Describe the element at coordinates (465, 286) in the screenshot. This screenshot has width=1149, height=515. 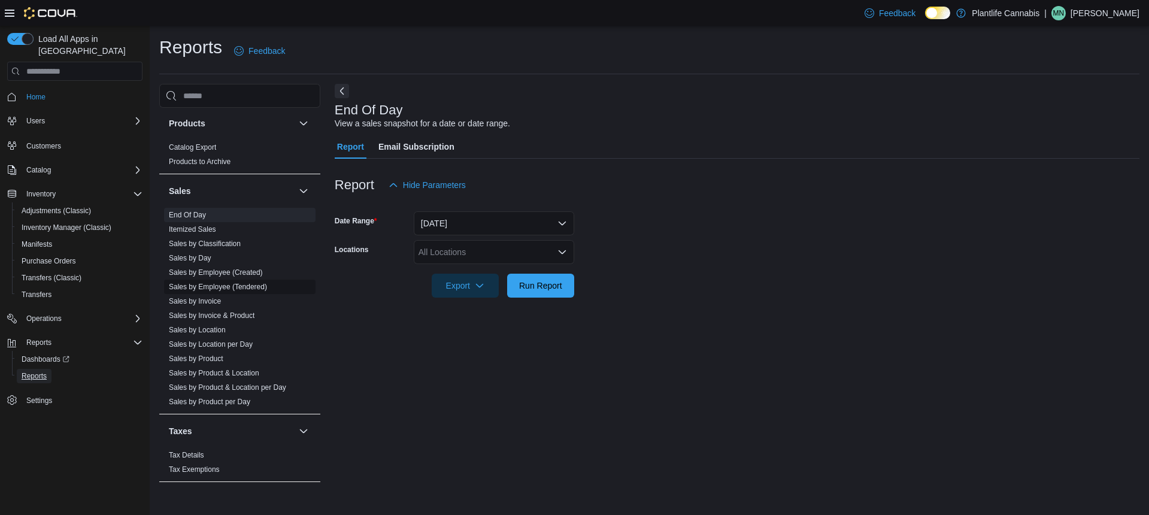
I see `span: Export` at that location.